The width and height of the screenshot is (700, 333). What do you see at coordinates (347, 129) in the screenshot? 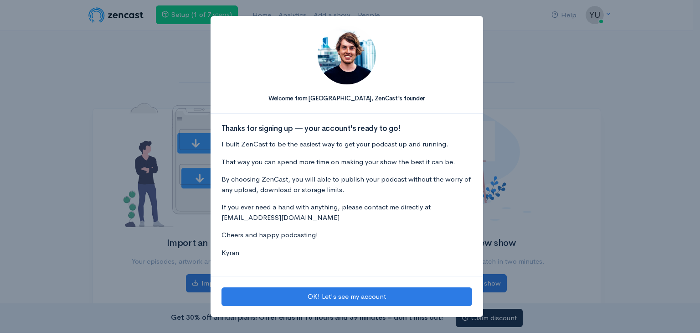
I see `h3: Thanks for signing up — your account's ready to go!` at bounding box center [347, 129].